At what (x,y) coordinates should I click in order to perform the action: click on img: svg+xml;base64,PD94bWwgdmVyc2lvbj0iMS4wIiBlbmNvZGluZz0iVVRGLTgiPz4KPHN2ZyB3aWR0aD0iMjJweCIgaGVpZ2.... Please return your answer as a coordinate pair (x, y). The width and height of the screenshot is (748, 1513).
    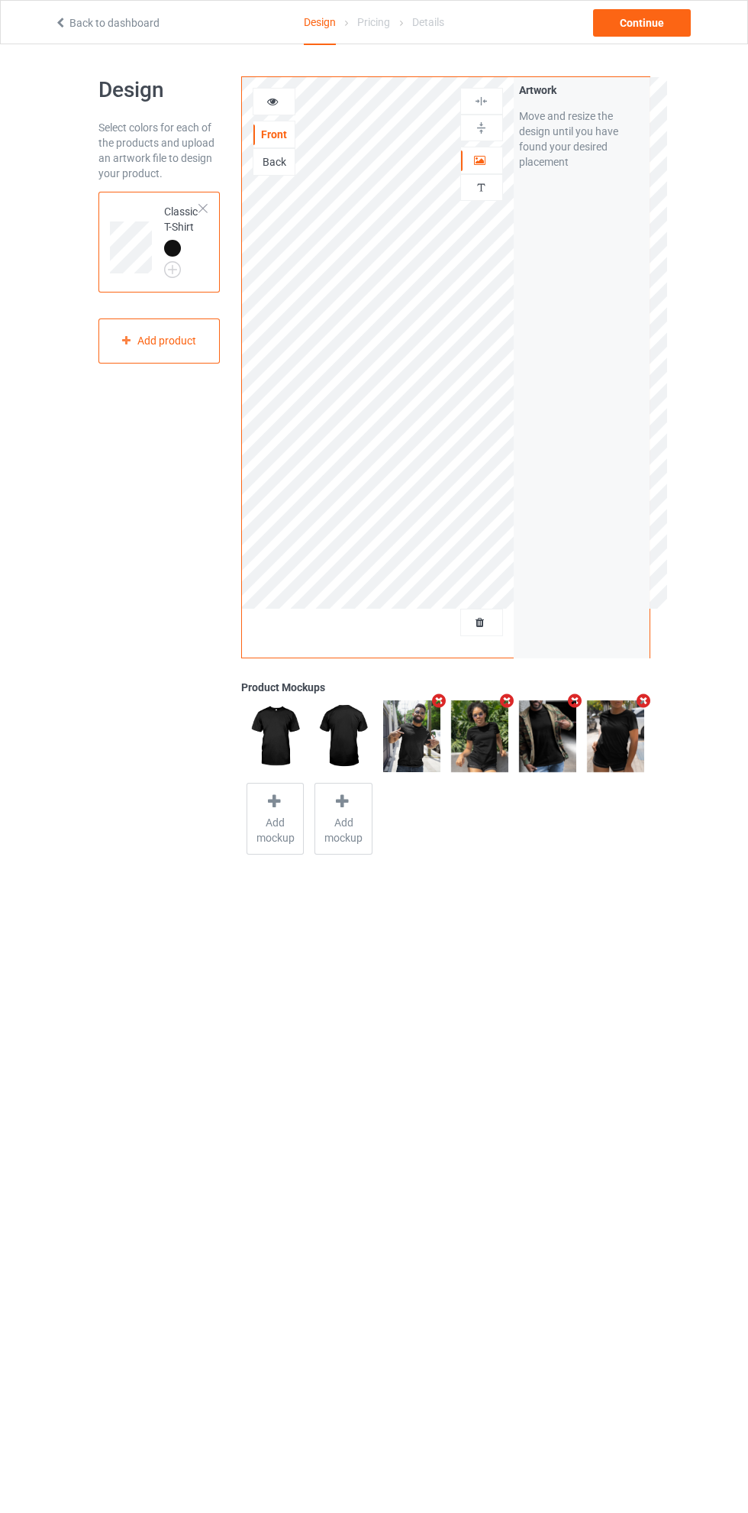
    Looking at the image, I should click on (173, 270).